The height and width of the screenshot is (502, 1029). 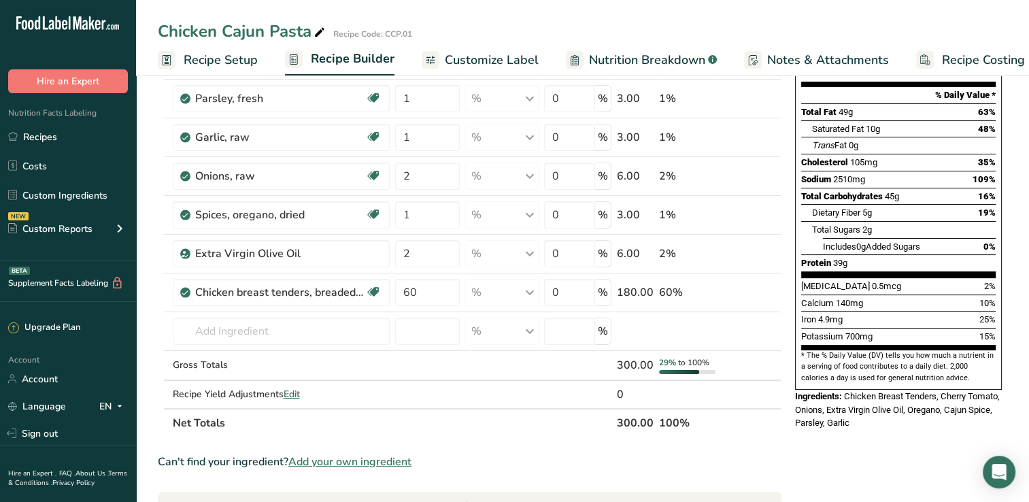 I want to click on span: 19%, so click(x=987, y=212).